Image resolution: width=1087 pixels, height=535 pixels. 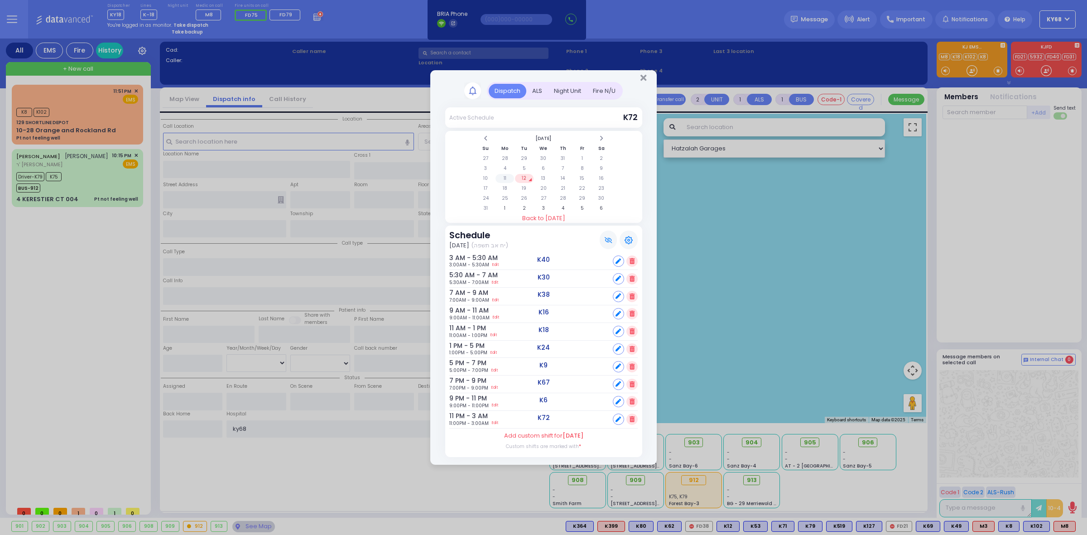 What do you see at coordinates (543, 294) in the screenshot?
I see `h5: K38` at bounding box center [543, 294].